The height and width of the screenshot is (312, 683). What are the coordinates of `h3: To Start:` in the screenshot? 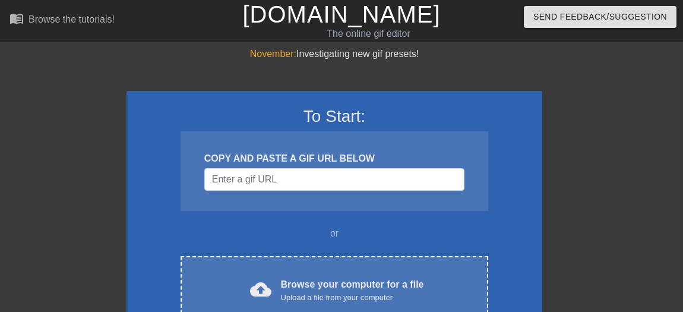 It's located at (334, 116).